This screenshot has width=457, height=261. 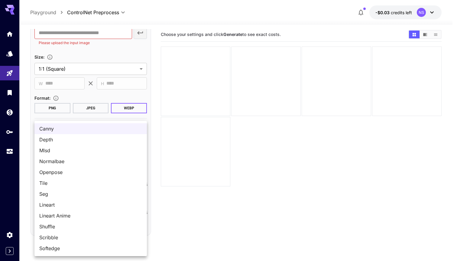 I want to click on span: Shuffle, so click(x=91, y=227).